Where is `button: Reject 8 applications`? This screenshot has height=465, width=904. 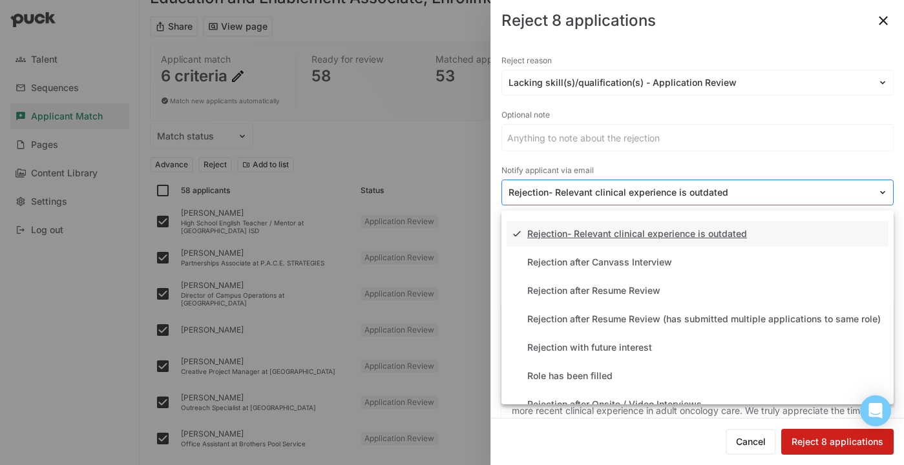 button: Reject 8 applications is located at coordinates (837, 442).